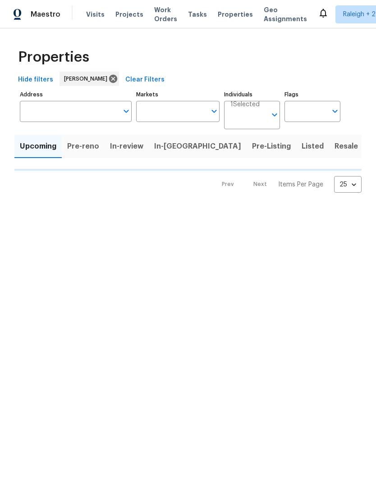 Image resolution: width=376 pixels, height=484 pixels. I want to click on p: Items Per Page, so click(300, 185).